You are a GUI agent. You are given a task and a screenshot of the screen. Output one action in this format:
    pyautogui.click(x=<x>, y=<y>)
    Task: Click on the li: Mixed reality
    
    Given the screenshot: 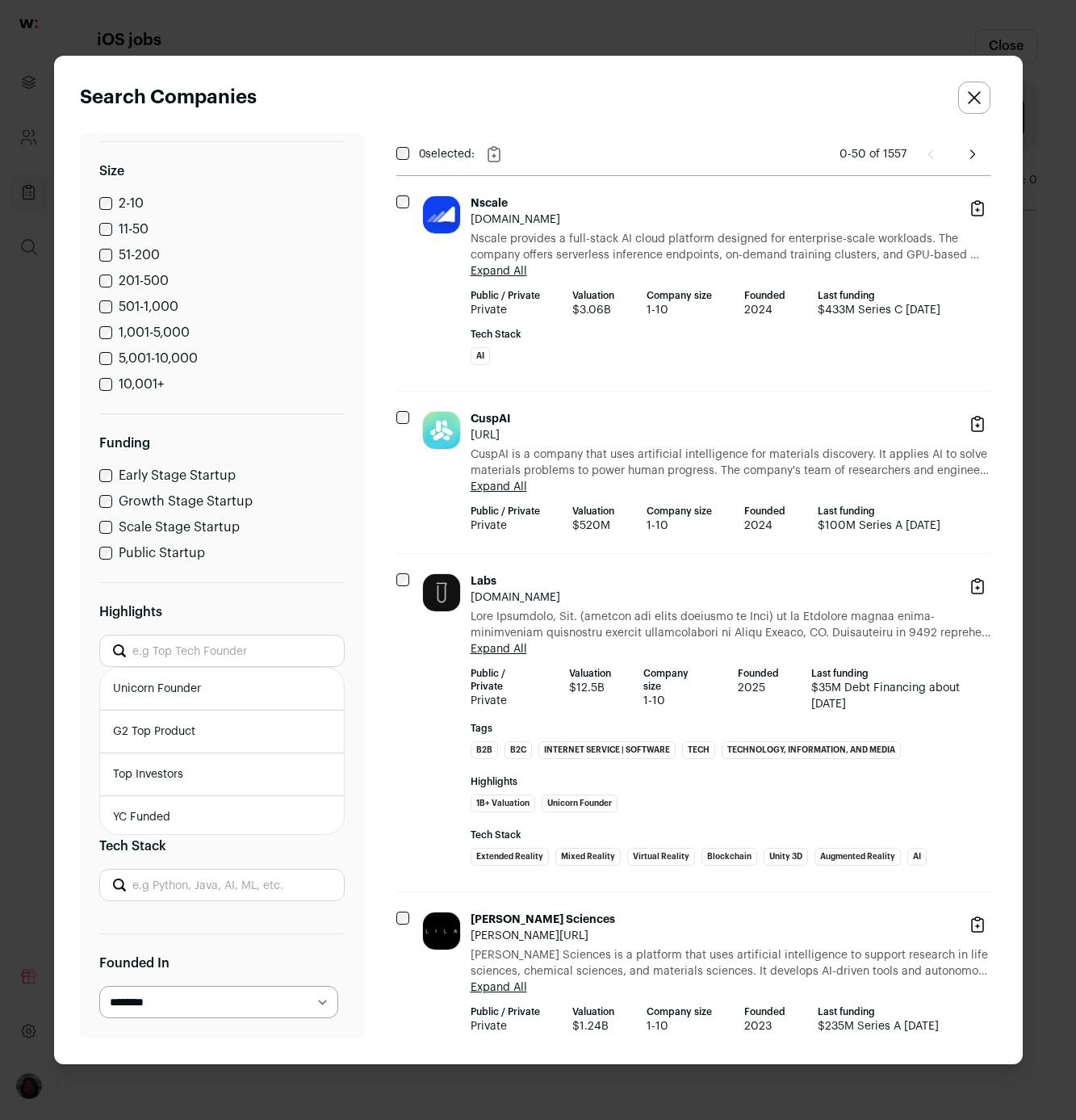 What is the action you would take?
    pyautogui.click(x=588, y=857)
    